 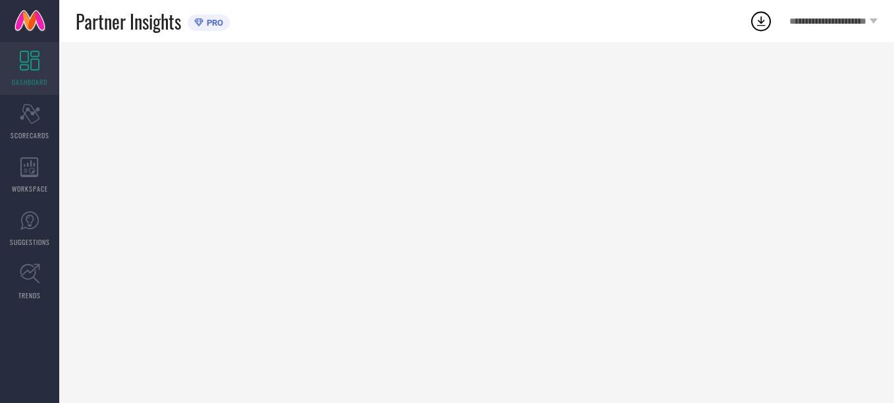 What do you see at coordinates (30, 295) in the screenshot?
I see `span: TRENDS` at bounding box center [30, 295].